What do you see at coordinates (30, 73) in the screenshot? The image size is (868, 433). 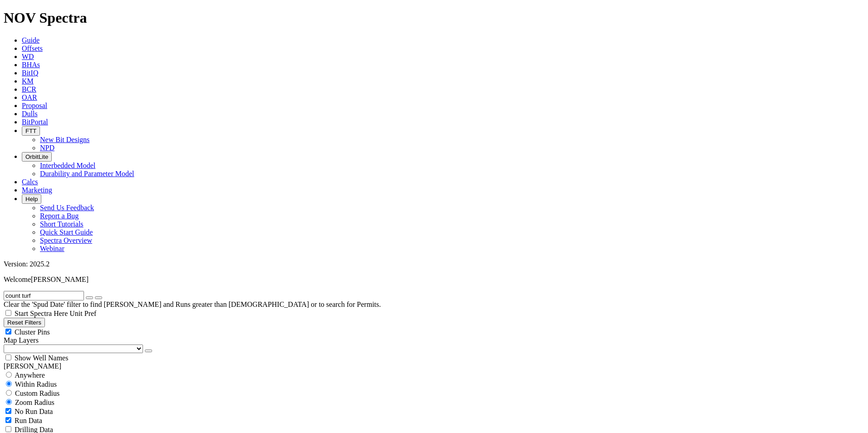 I see `a: BitIQ` at bounding box center [30, 73].